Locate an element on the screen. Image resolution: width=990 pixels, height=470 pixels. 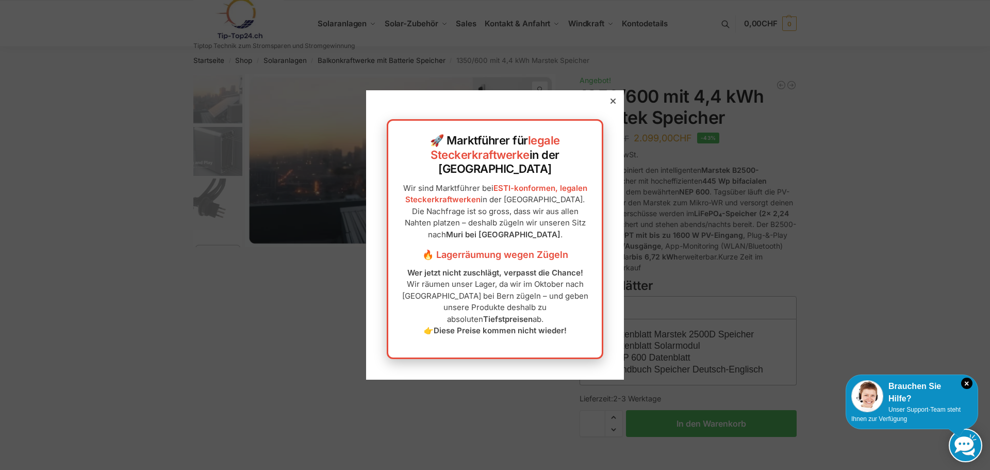
img: Customer service is located at coordinates (867, 396).